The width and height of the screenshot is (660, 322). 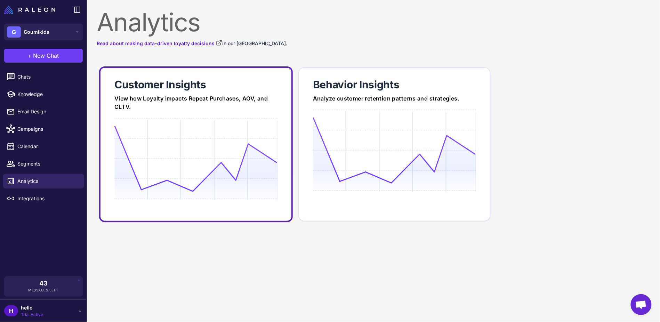 I want to click on span: New Chat, so click(x=46, y=56).